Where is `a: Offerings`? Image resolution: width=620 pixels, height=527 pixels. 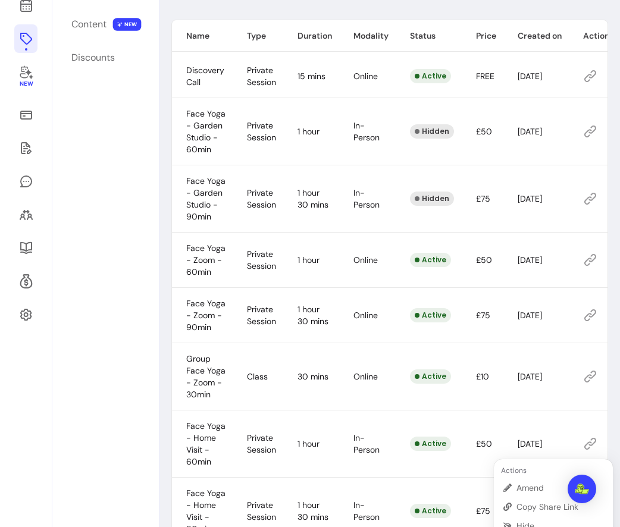 a: Offerings is located at coordinates (26, 39).